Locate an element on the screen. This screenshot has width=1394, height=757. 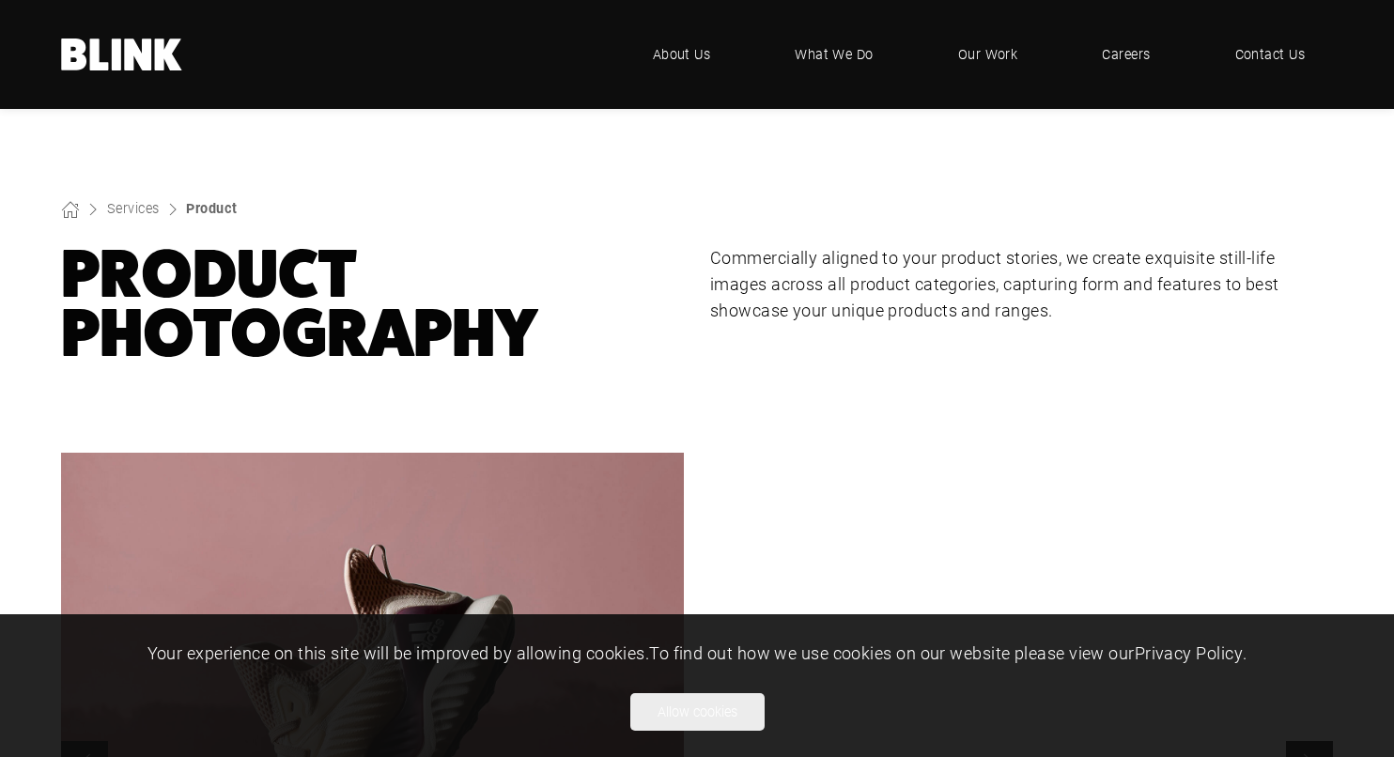
span: Our Work is located at coordinates (988, 54).